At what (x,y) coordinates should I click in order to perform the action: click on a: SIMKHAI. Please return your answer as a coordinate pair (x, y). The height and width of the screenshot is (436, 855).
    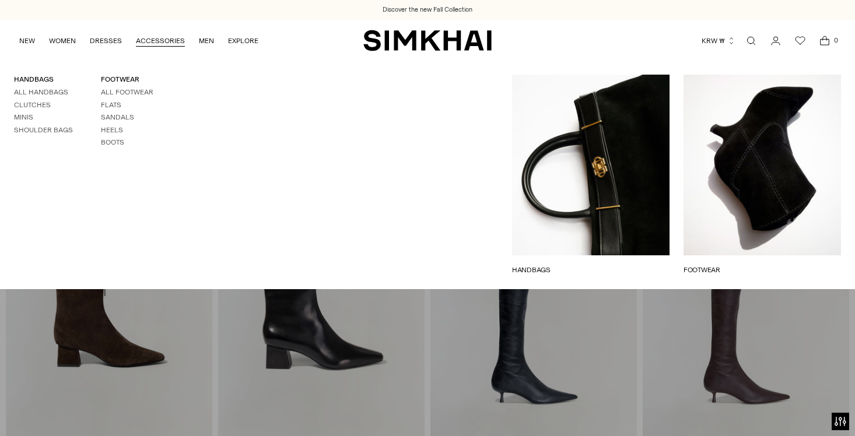
    Looking at the image, I should click on (427, 40).